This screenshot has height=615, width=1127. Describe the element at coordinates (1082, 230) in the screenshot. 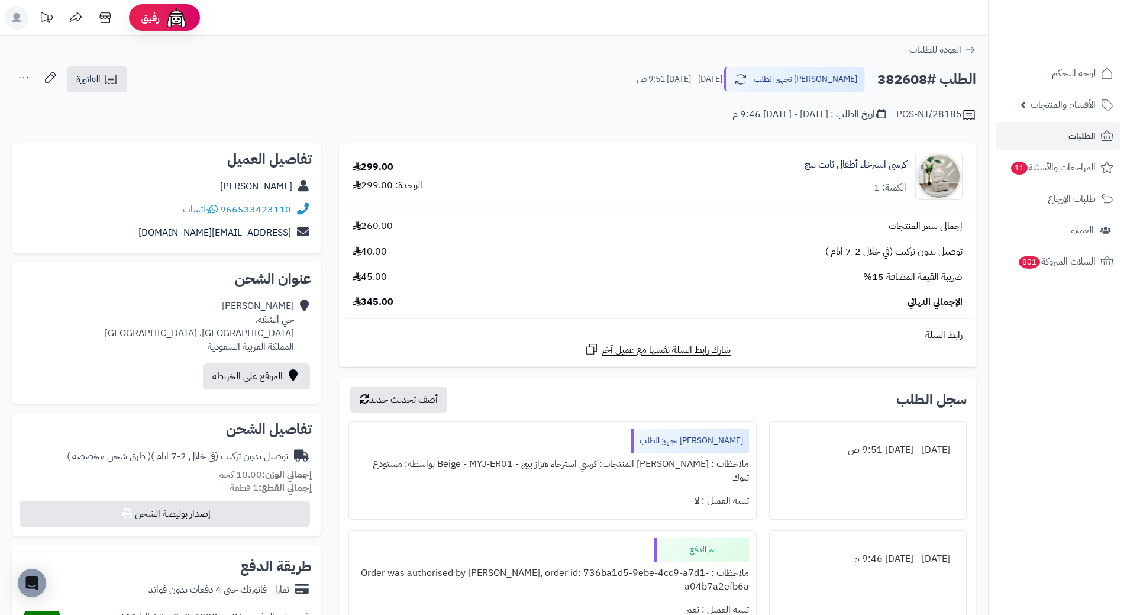

I see `span: العملاء` at that location.